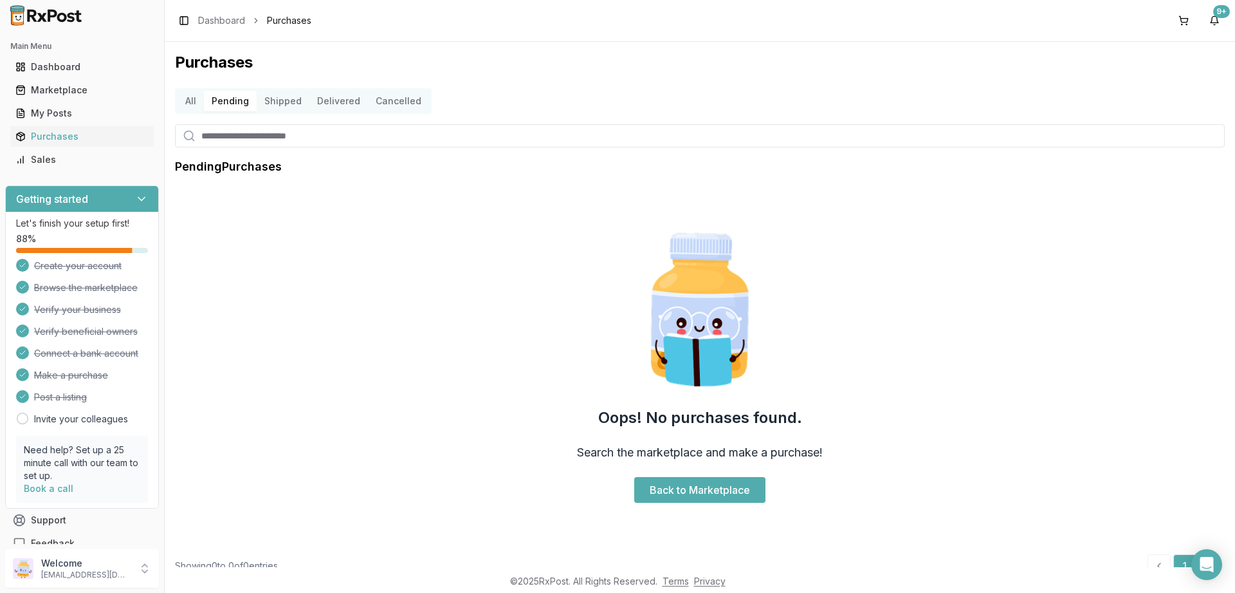  Describe the element at coordinates (81, 419) in the screenshot. I see `a: Invite your colleagues` at that location.